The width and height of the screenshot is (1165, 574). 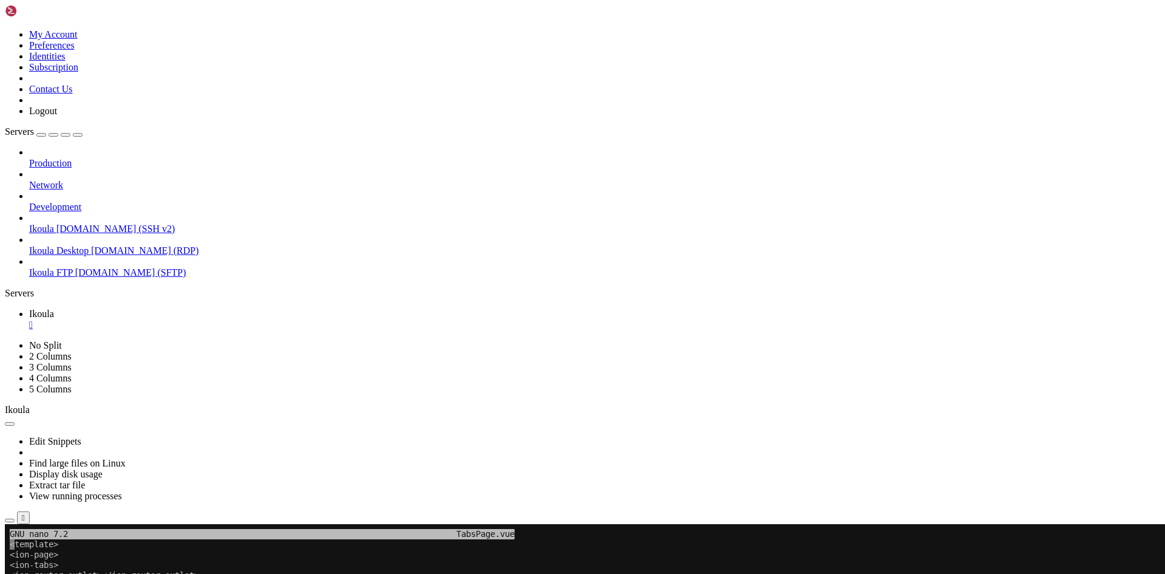 I want to click on span: M-6, so click(x=308, y=484).